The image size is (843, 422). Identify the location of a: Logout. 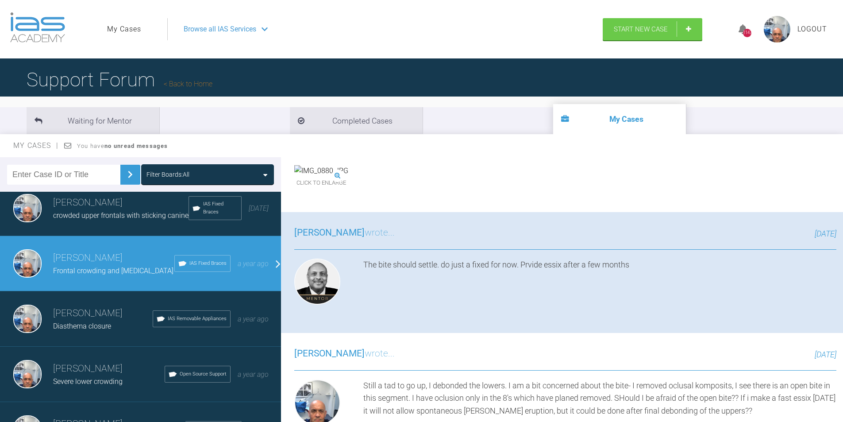
(812, 29).